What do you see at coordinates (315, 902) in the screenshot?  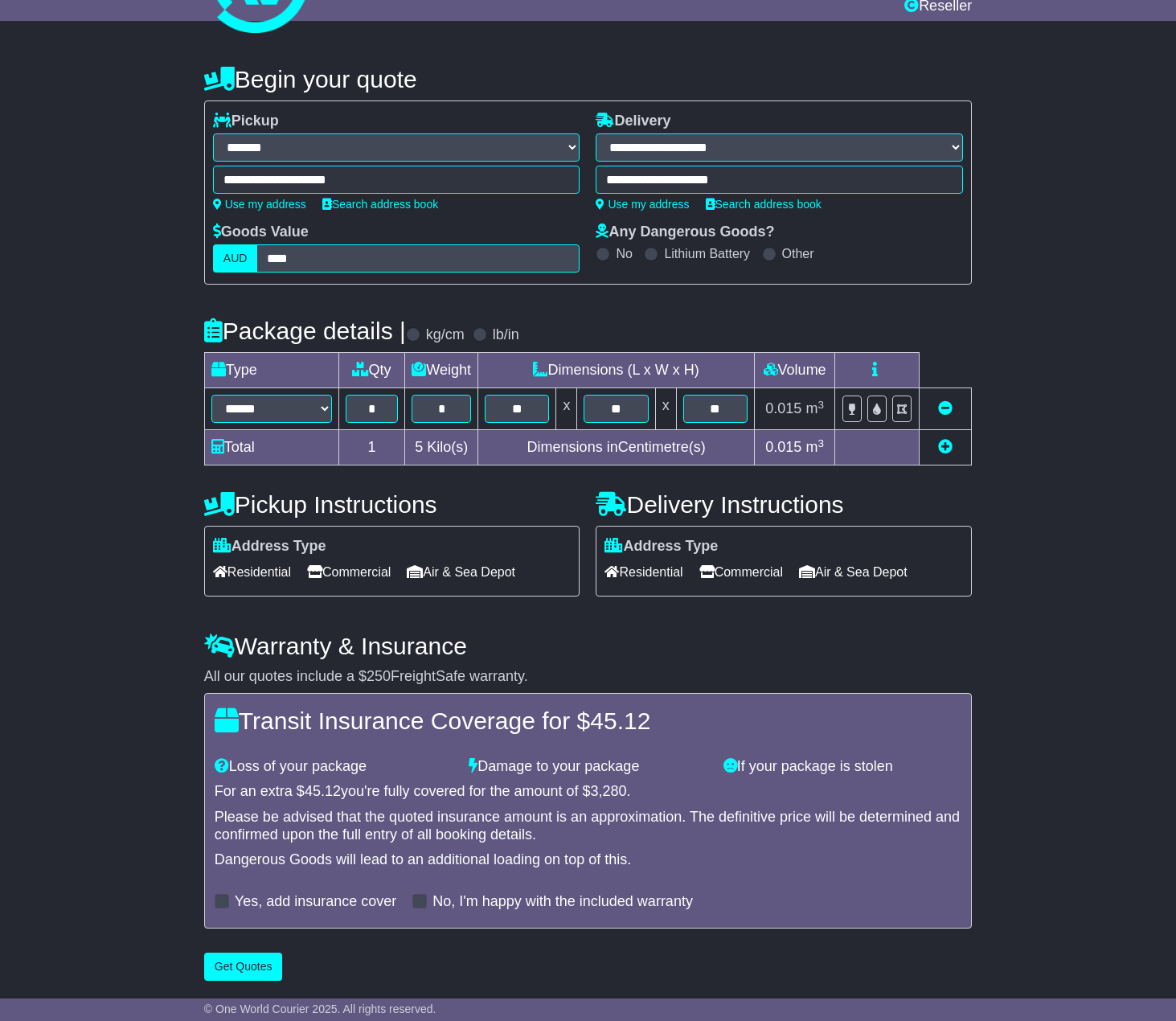 I see `label: Yes, add insurance cover` at bounding box center [315, 902].